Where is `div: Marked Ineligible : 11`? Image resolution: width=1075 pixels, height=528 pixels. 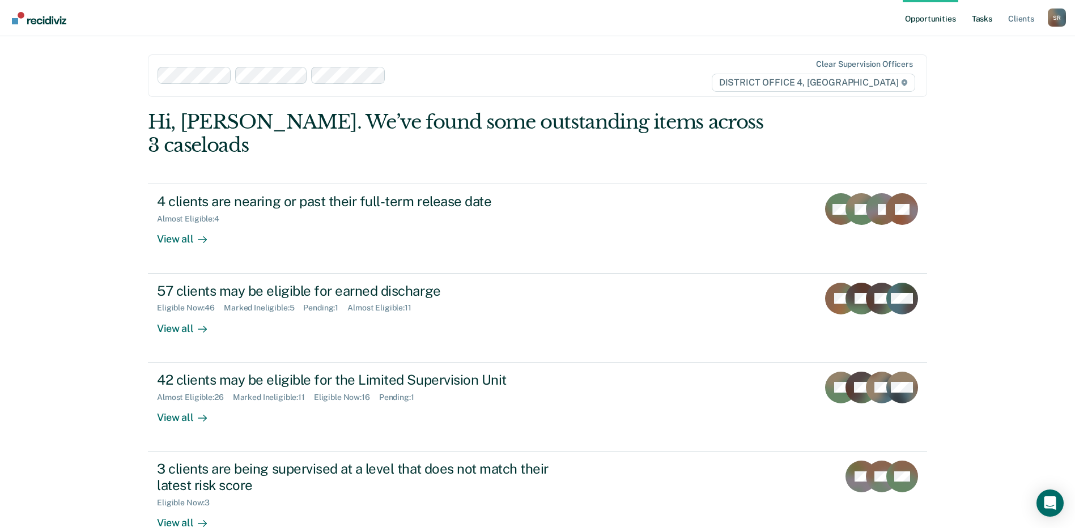 div: Marked Ineligible : 11 is located at coordinates (273, 397).